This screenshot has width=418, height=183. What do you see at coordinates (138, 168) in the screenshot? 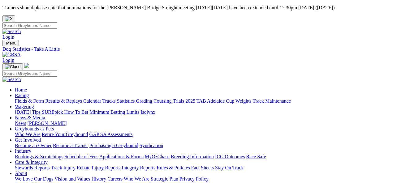
I see `a: Integrity Reports` at bounding box center [138, 168].